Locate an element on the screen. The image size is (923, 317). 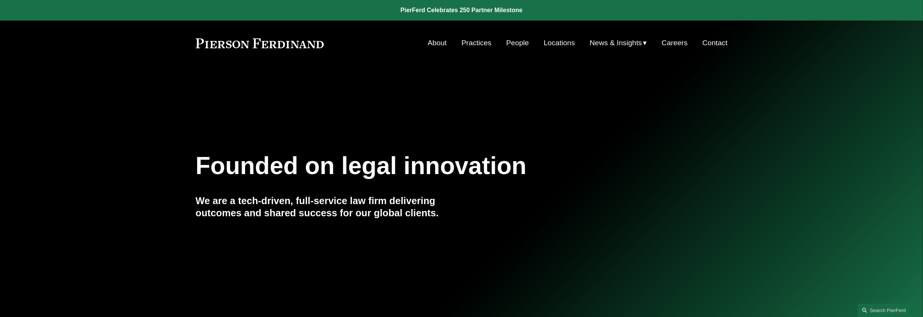
a: Locations is located at coordinates (559, 43).